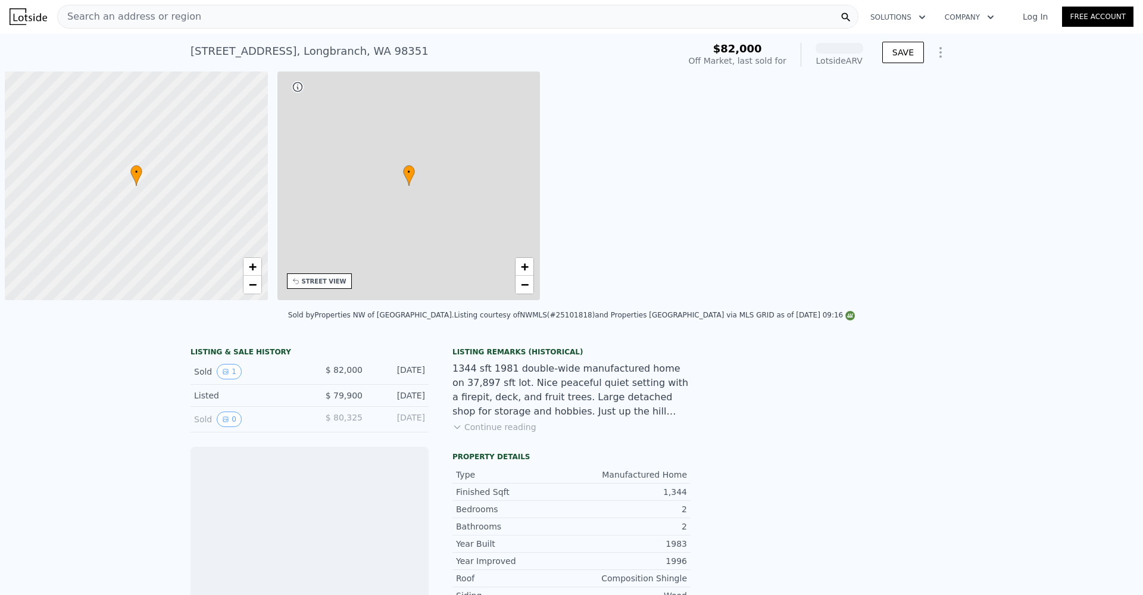  I want to click on a: Free Account, so click(1098, 17).